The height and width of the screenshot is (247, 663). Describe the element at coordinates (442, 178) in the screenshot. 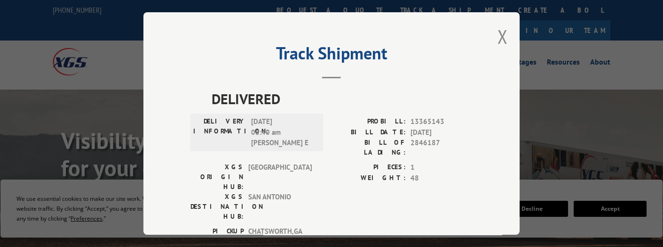

I see `span: 48` at that location.